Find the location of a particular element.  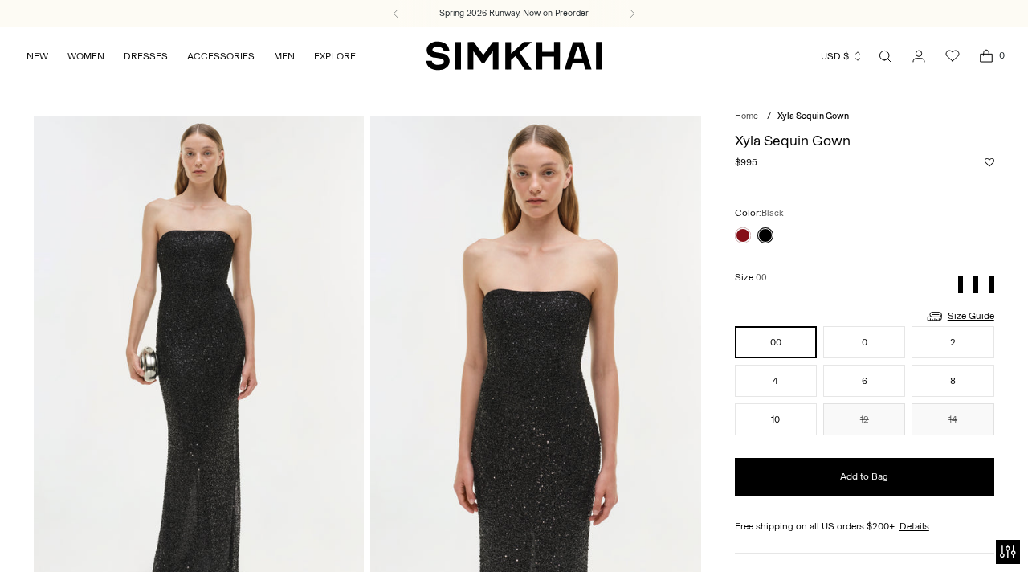

span: 0 is located at coordinates (1002, 55).